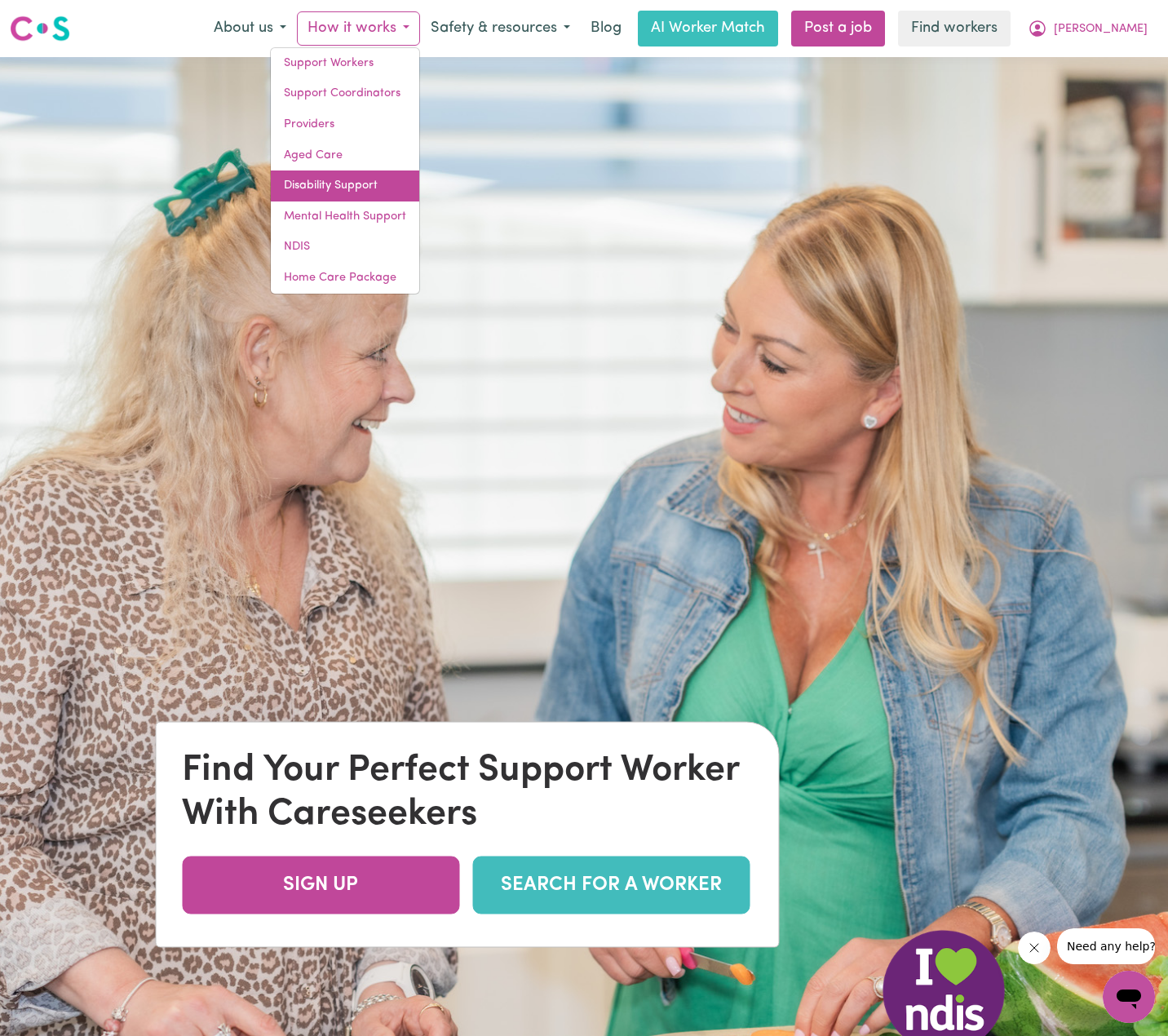 This screenshot has width=1168, height=1036. I want to click on div: Find Your Perfect Support Worker With Careseekers, so click(467, 792).